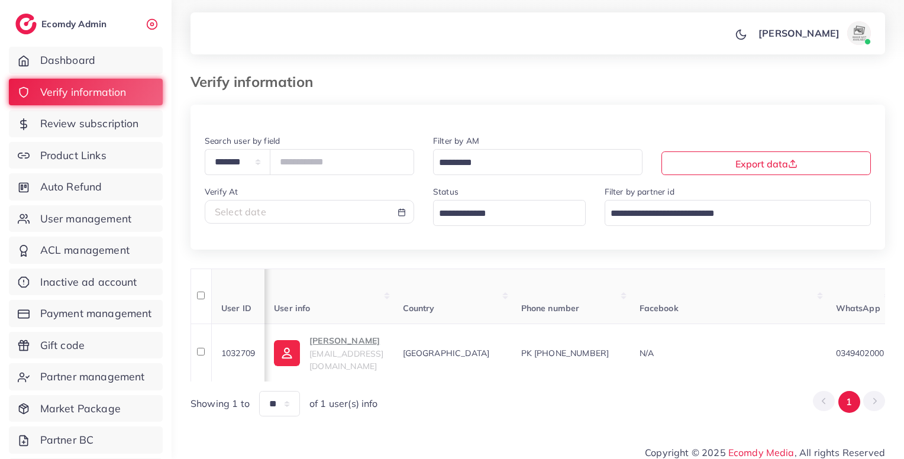  I want to click on a: ACL management, so click(86, 250).